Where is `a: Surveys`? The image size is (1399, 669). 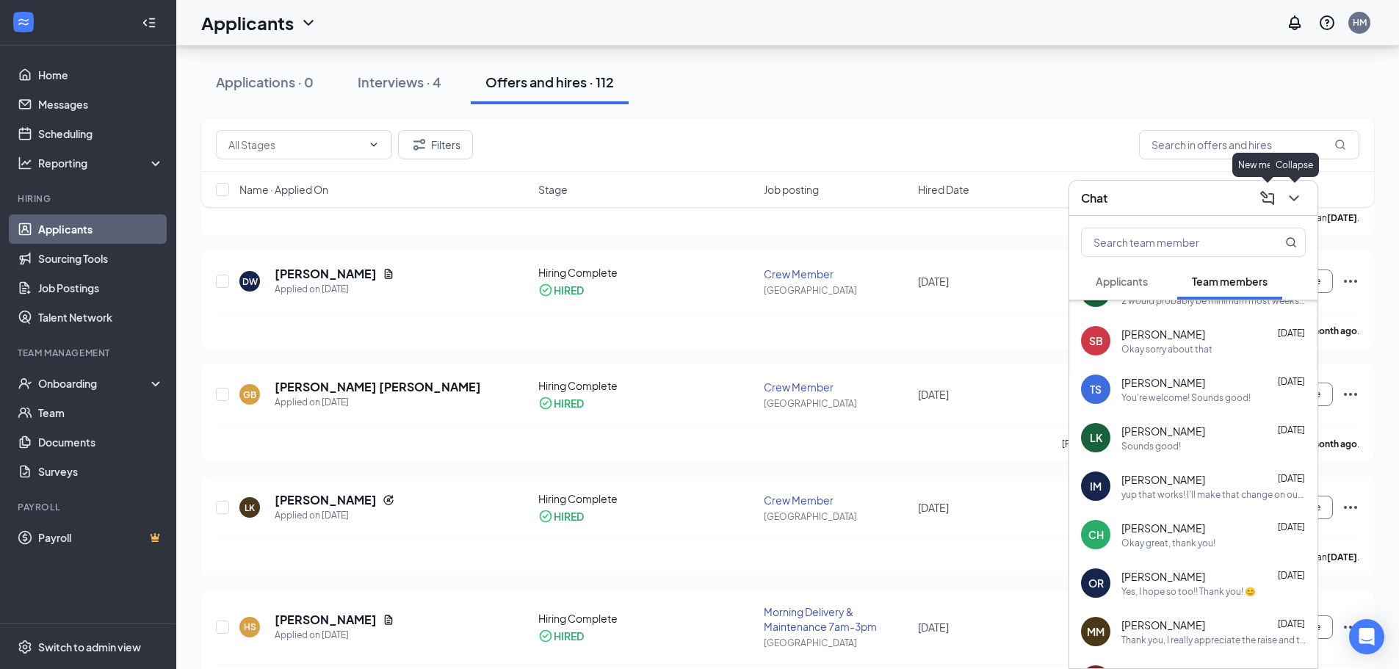
a: Surveys is located at coordinates (101, 471).